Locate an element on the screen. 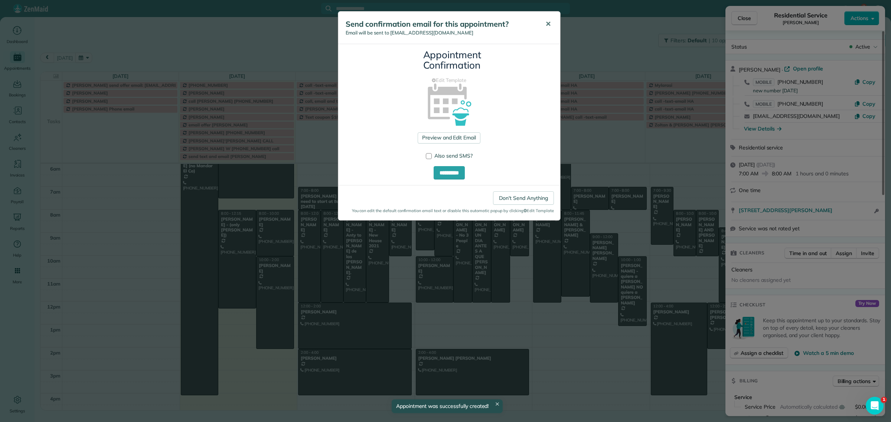 Image resolution: width=891 pixels, height=422 pixels. a: Don't Send Anything is located at coordinates (523, 198).